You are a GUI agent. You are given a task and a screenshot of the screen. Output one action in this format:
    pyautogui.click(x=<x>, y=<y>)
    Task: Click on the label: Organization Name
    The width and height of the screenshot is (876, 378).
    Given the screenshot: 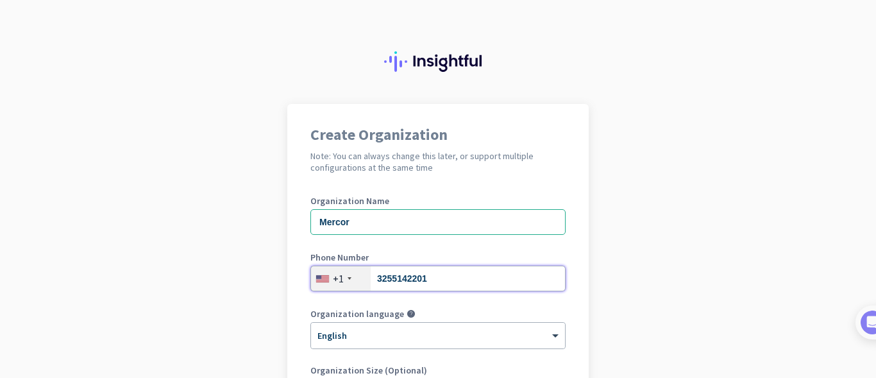 What is the action you would take?
    pyautogui.click(x=438, y=201)
    